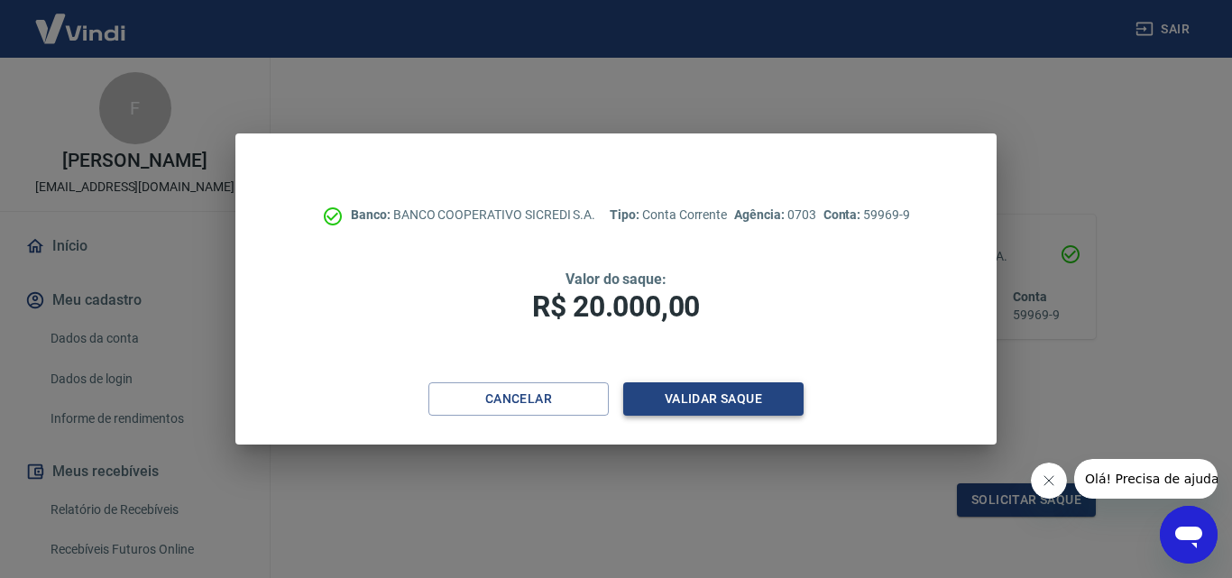 This screenshot has height=578, width=1232. I want to click on p: 0703, so click(775, 215).